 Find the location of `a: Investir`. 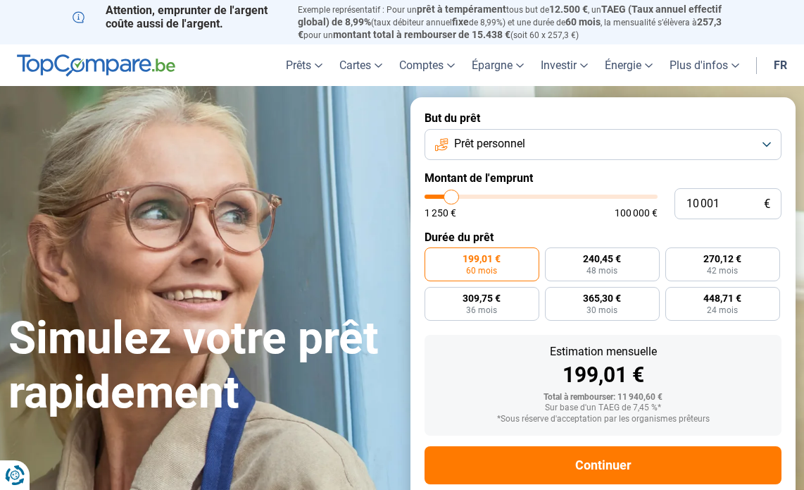

a: Investir is located at coordinates (564, 65).